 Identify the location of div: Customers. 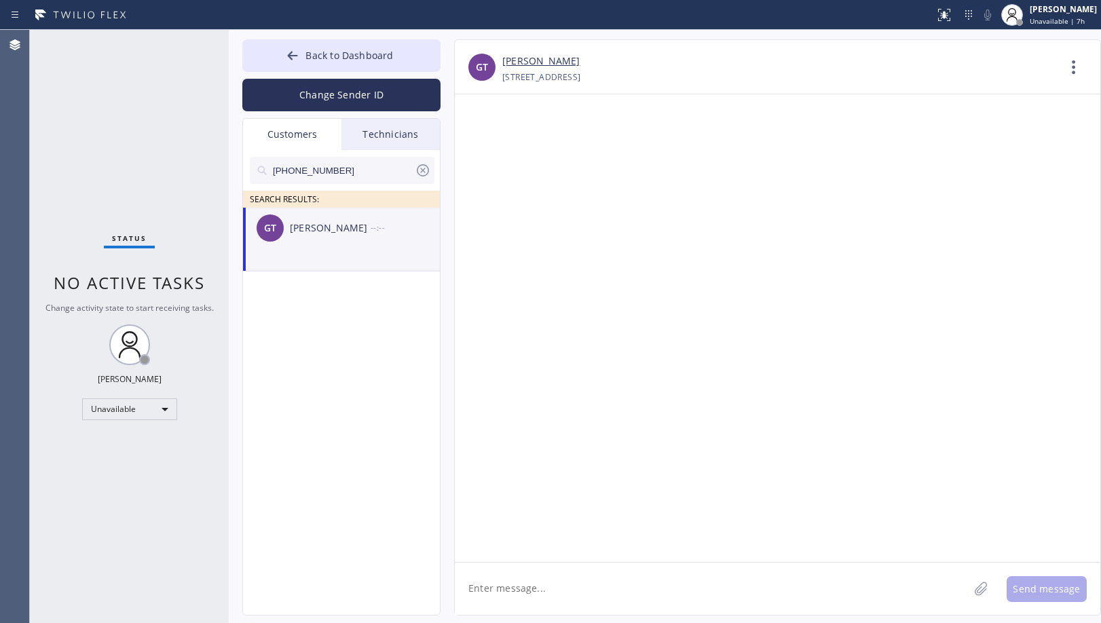
(292, 134).